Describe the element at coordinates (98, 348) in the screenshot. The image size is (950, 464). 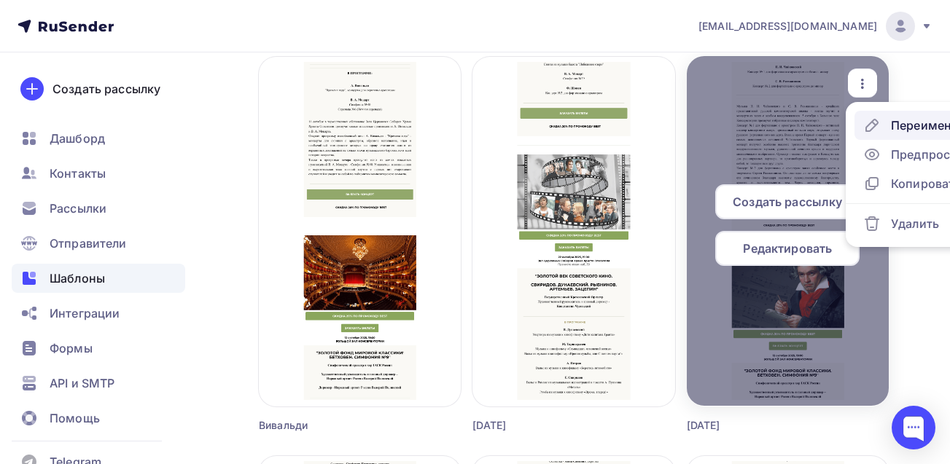
I see `a: Формы` at that location.